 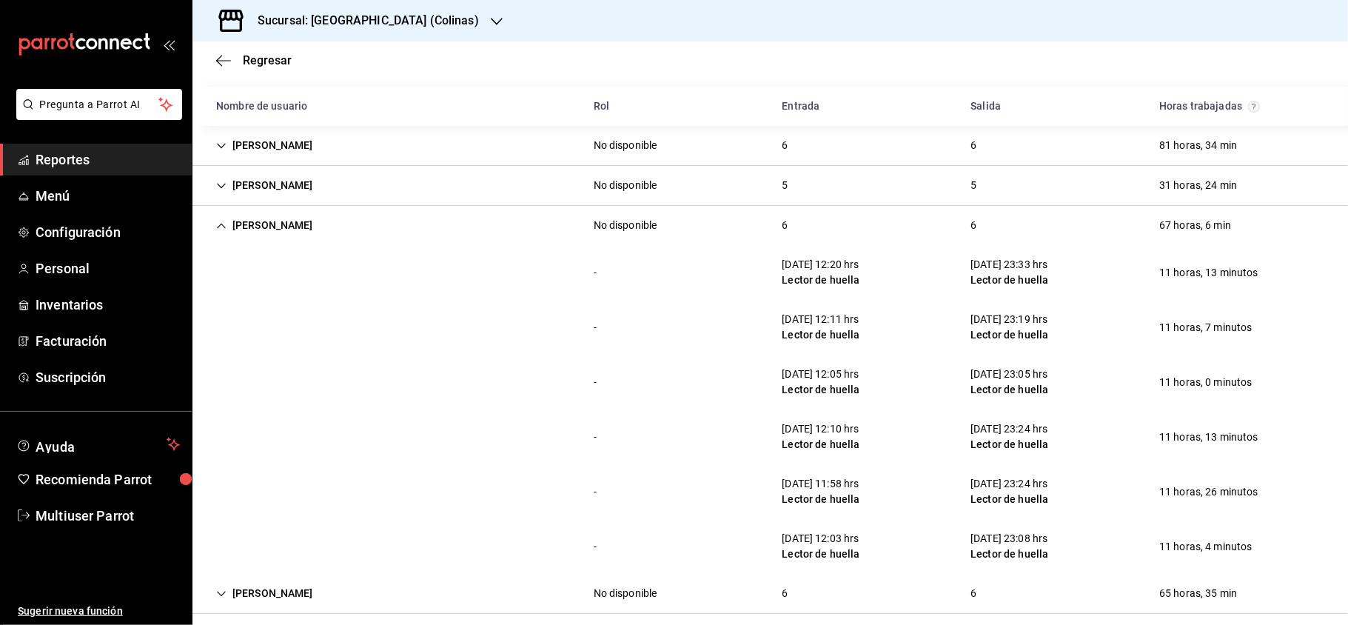 I want to click on span: Facturación, so click(x=107, y=341).